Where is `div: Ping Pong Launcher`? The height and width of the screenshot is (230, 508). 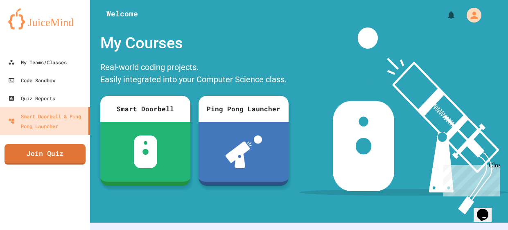
div: Ping Pong Launcher is located at coordinates (244, 109).